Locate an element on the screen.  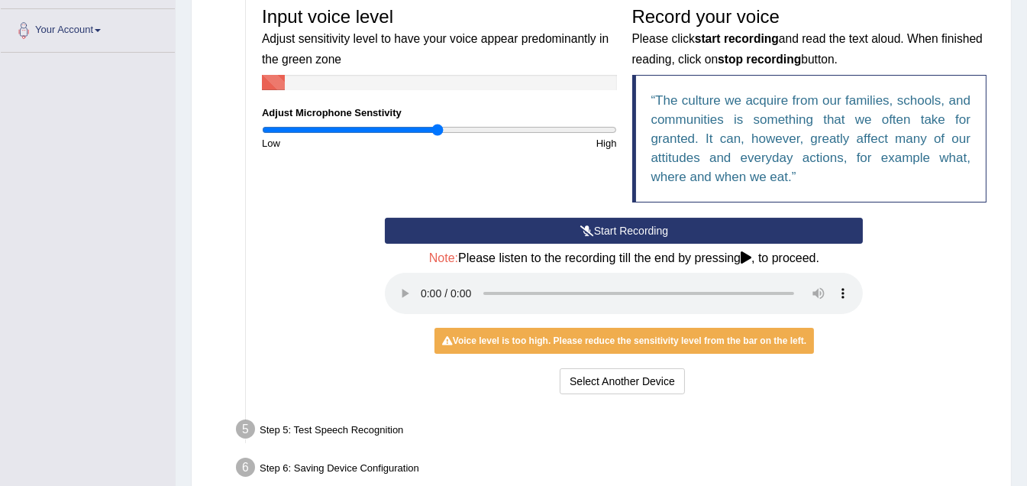
h3: Record your voice is located at coordinates (809, 37).